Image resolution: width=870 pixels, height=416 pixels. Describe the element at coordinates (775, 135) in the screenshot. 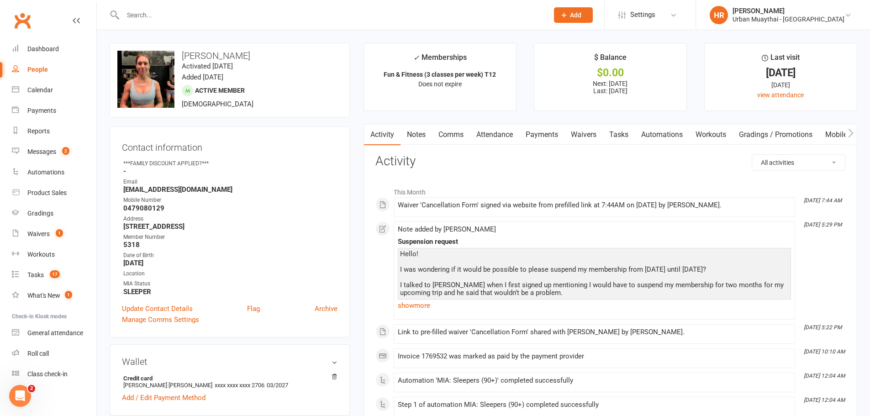

I see `a: Gradings / Promotions` at that location.